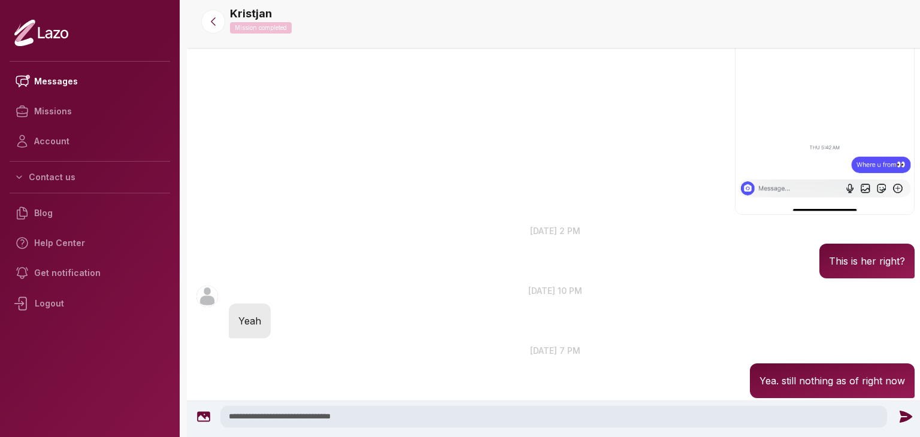  What do you see at coordinates (251, 14) in the screenshot?
I see `p: Kristjan` at bounding box center [251, 14].